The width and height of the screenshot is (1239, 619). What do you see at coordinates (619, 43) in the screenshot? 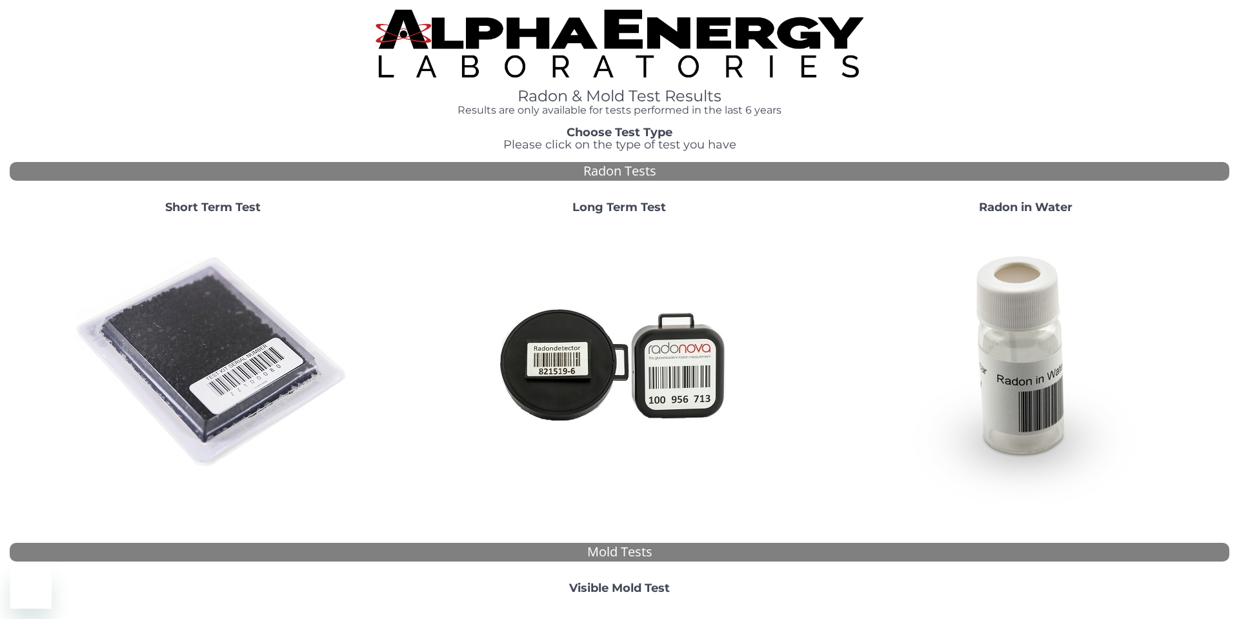
I see `img: TightCrop.jpg` at bounding box center [619, 43].